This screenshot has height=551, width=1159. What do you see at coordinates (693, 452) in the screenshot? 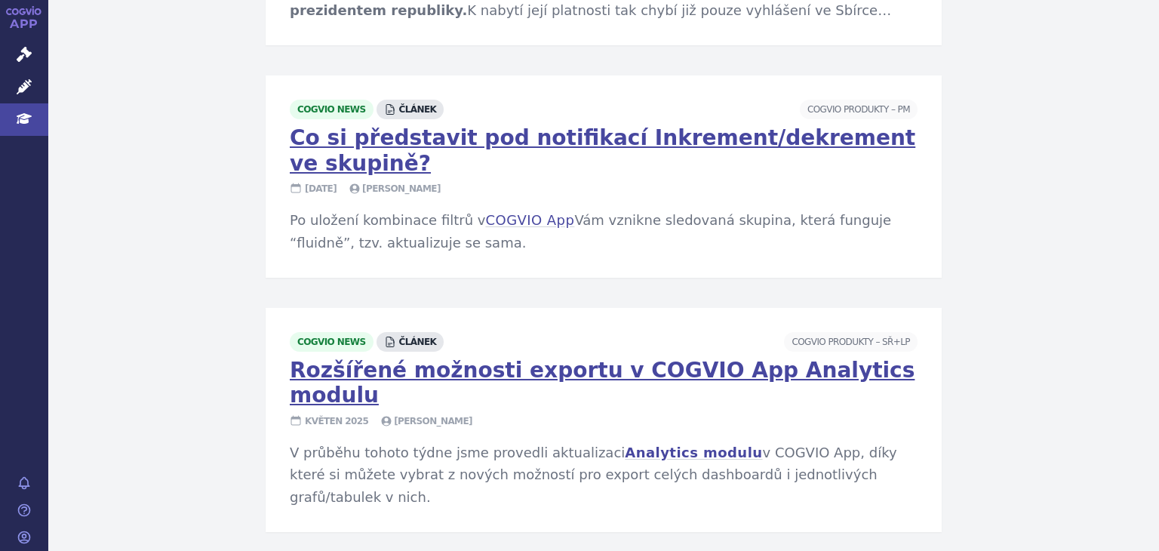
I see `strong: Analytics modulu` at bounding box center [693, 452].